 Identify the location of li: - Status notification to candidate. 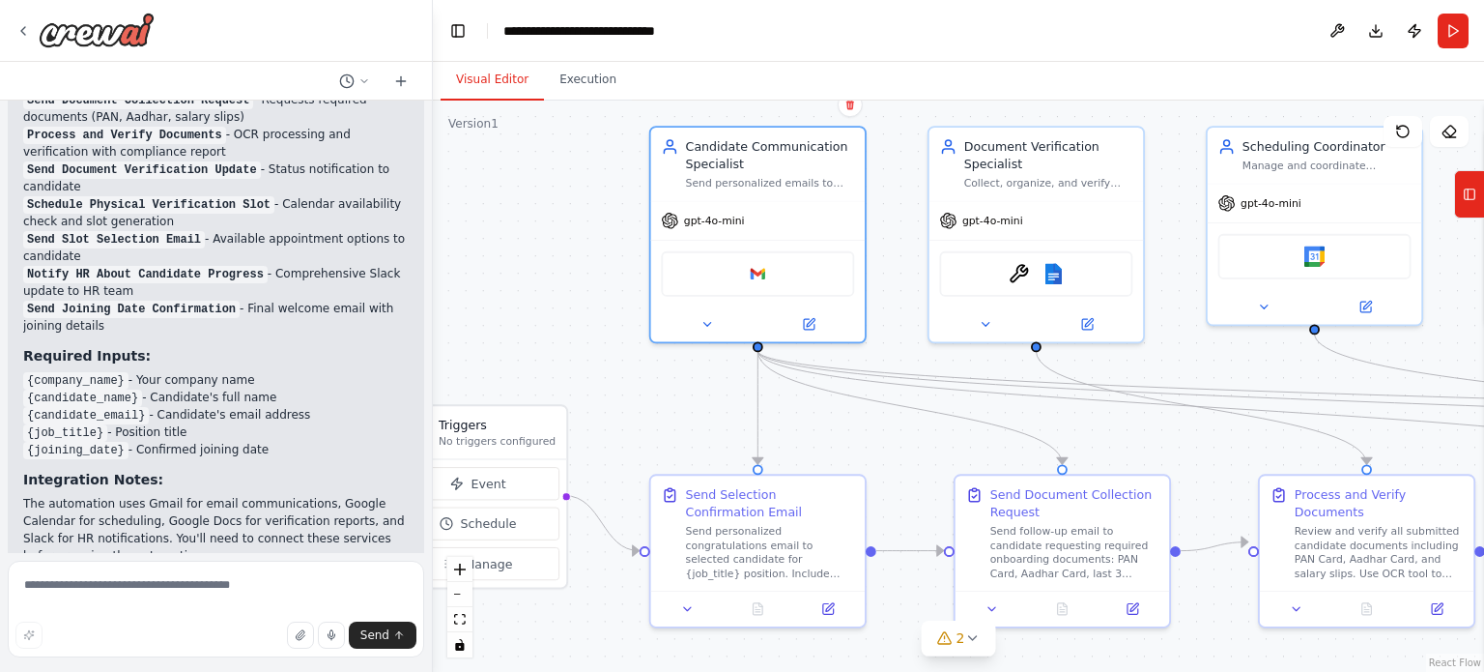
(215, 178).